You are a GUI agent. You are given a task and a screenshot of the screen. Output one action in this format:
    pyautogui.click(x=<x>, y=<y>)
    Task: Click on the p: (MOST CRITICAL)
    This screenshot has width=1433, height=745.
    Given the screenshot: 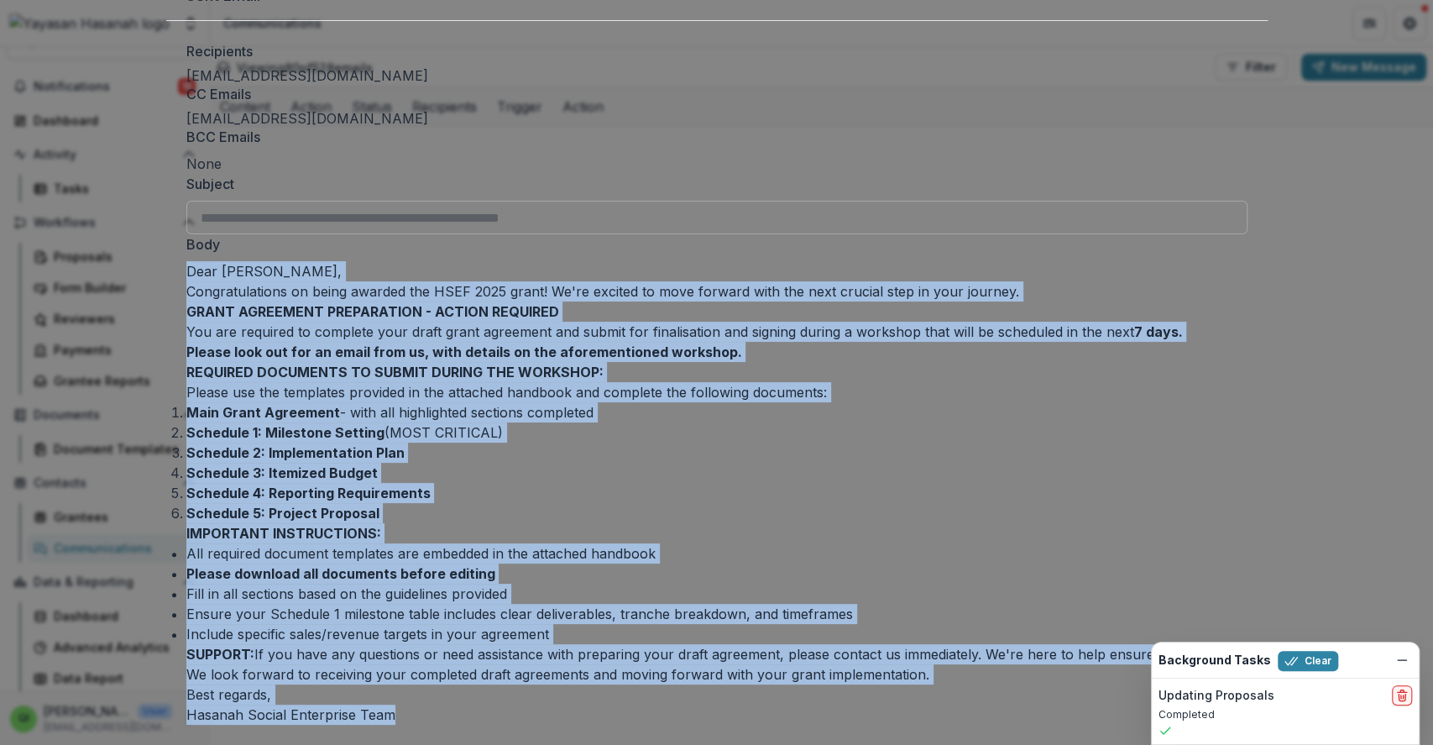 What is the action you would take?
    pyautogui.click(x=717, y=432)
    